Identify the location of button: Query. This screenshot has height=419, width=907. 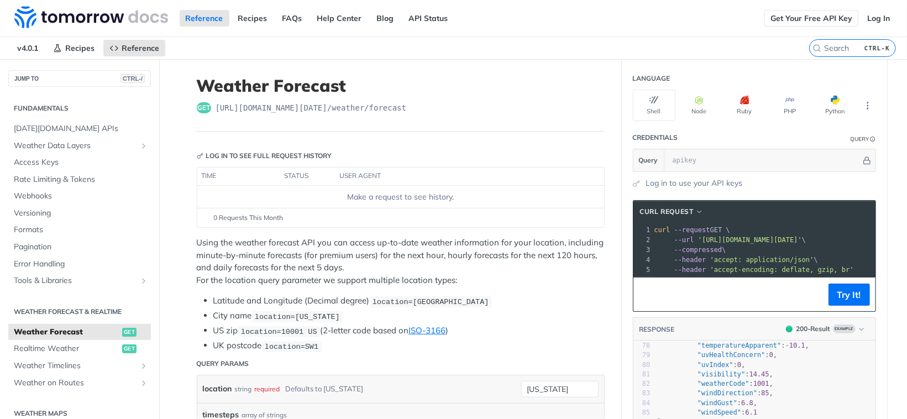
(649, 160).